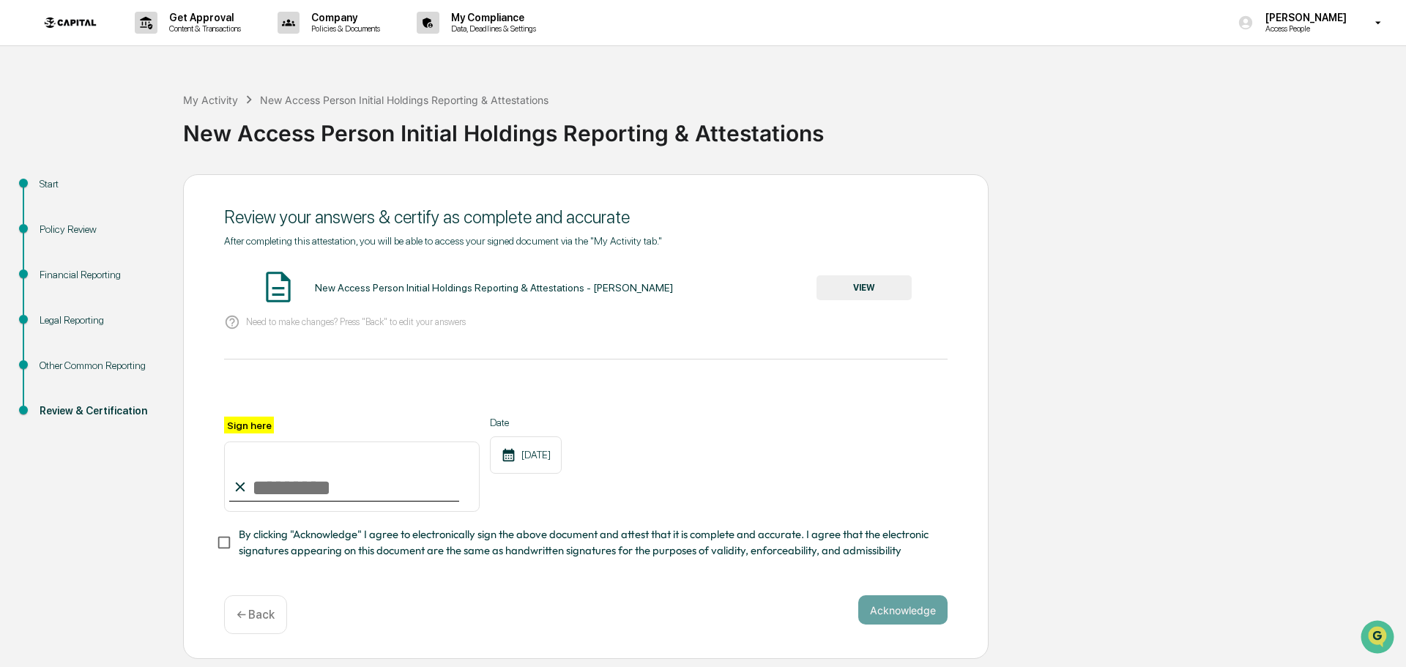 Image resolution: width=1406 pixels, height=667 pixels. Describe the element at coordinates (151, 192) in the screenshot. I see `span: Attestations` at that location.